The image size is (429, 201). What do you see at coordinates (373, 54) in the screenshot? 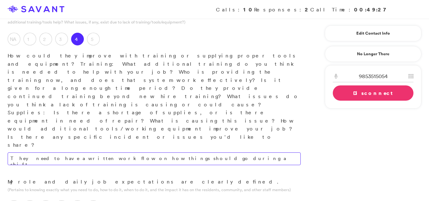
I see `a: No Longer There` at bounding box center [373, 54].